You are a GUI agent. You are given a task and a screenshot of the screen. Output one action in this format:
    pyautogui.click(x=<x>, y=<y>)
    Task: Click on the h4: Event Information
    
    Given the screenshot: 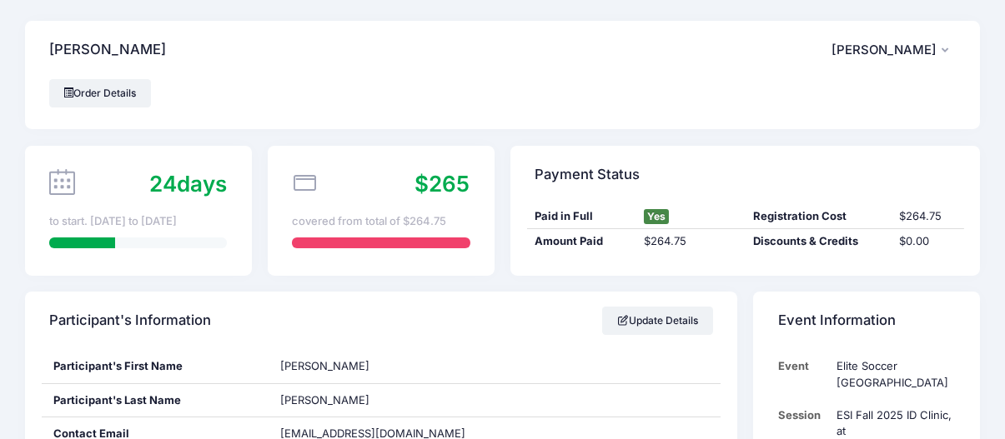 What is the action you would take?
    pyautogui.click(x=836, y=321)
    